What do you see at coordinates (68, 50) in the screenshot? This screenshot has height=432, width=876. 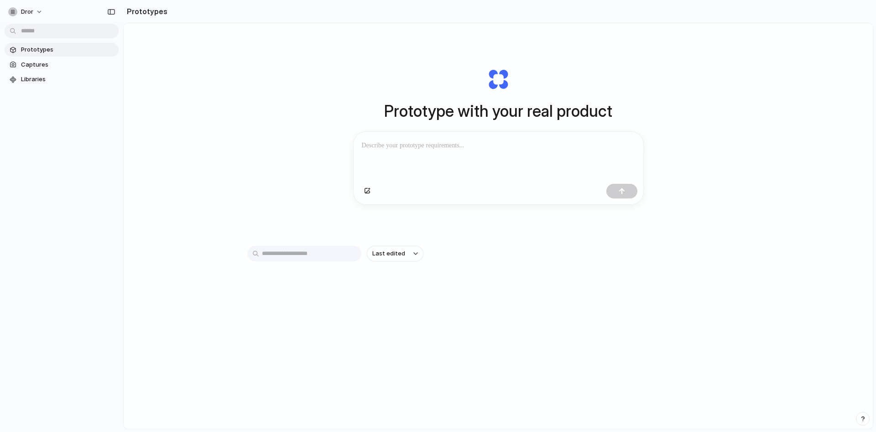 I see `span: Prototypes` at bounding box center [68, 50].